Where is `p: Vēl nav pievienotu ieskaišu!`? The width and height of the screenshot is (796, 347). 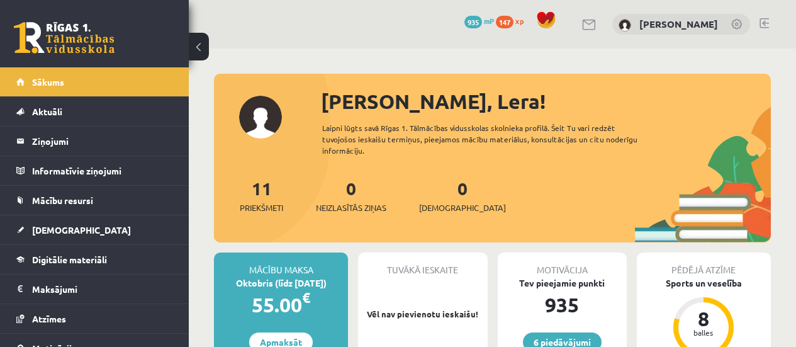 p: Vēl nav pievienotu ieskaišu! is located at coordinates (422, 314).